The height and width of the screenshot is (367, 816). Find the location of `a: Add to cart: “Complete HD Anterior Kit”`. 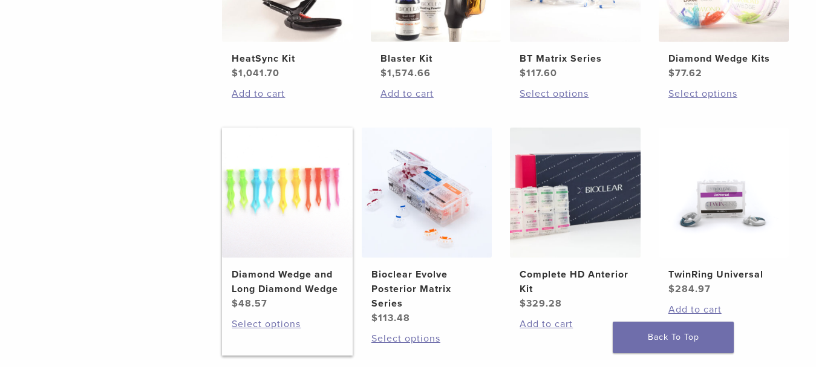

a: Add to cart: “Complete HD Anterior Kit” is located at coordinates (574, 324).